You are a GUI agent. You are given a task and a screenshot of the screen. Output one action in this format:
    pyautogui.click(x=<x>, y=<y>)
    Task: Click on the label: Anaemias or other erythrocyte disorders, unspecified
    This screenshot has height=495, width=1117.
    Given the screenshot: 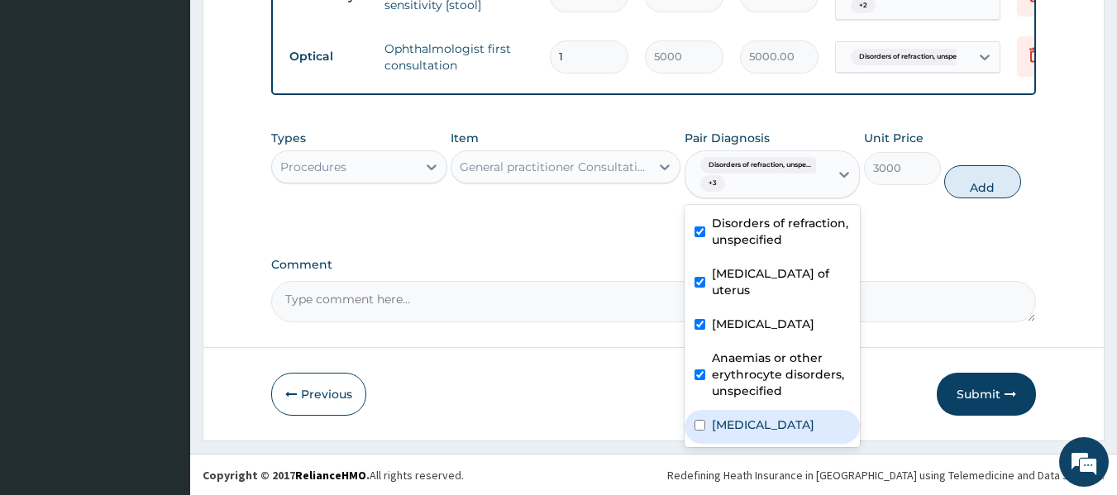 What is the action you would take?
    pyautogui.click(x=782, y=375)
    